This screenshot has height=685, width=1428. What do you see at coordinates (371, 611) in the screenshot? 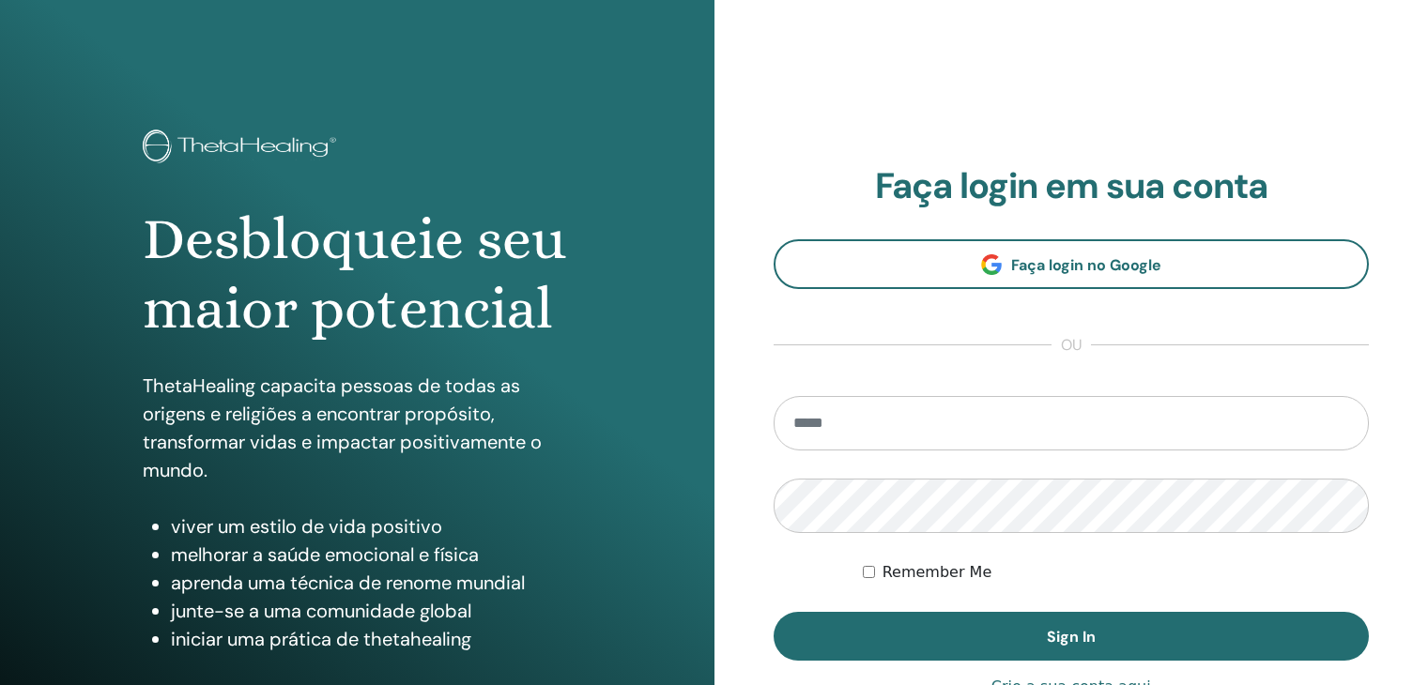
I see `li: junte-se a uma comunidade global` at bounding box center [371, 611].